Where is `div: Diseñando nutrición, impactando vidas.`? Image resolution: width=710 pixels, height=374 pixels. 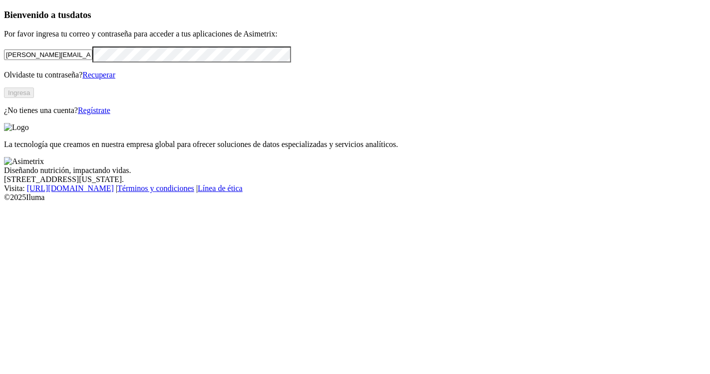 div: Diseñando nutrición, impactando vidas. is located at coordinates (355, 170).